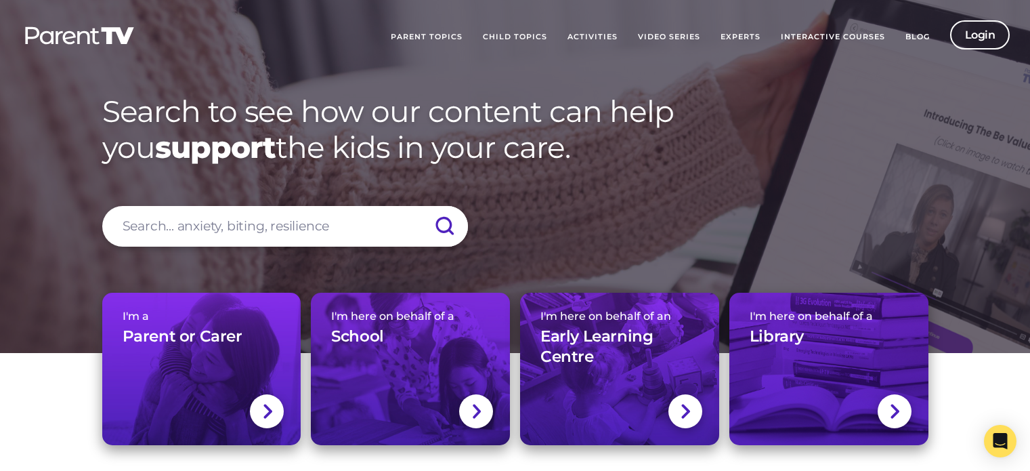 Image resolution: width=1030 pixels, height=471 pixels. I want to click on a: Activities, so click(593, 37).